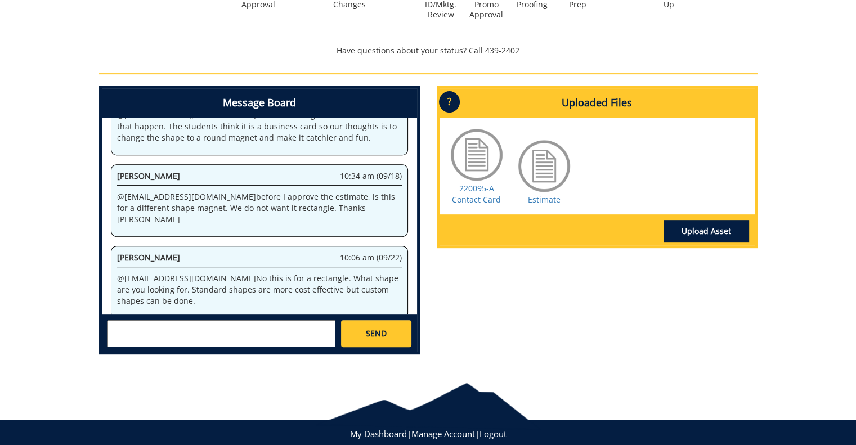  What do you see at coordinates (544, 199) in the screenshot?
I see `a: Estimate` at bounding box center [544, 199].